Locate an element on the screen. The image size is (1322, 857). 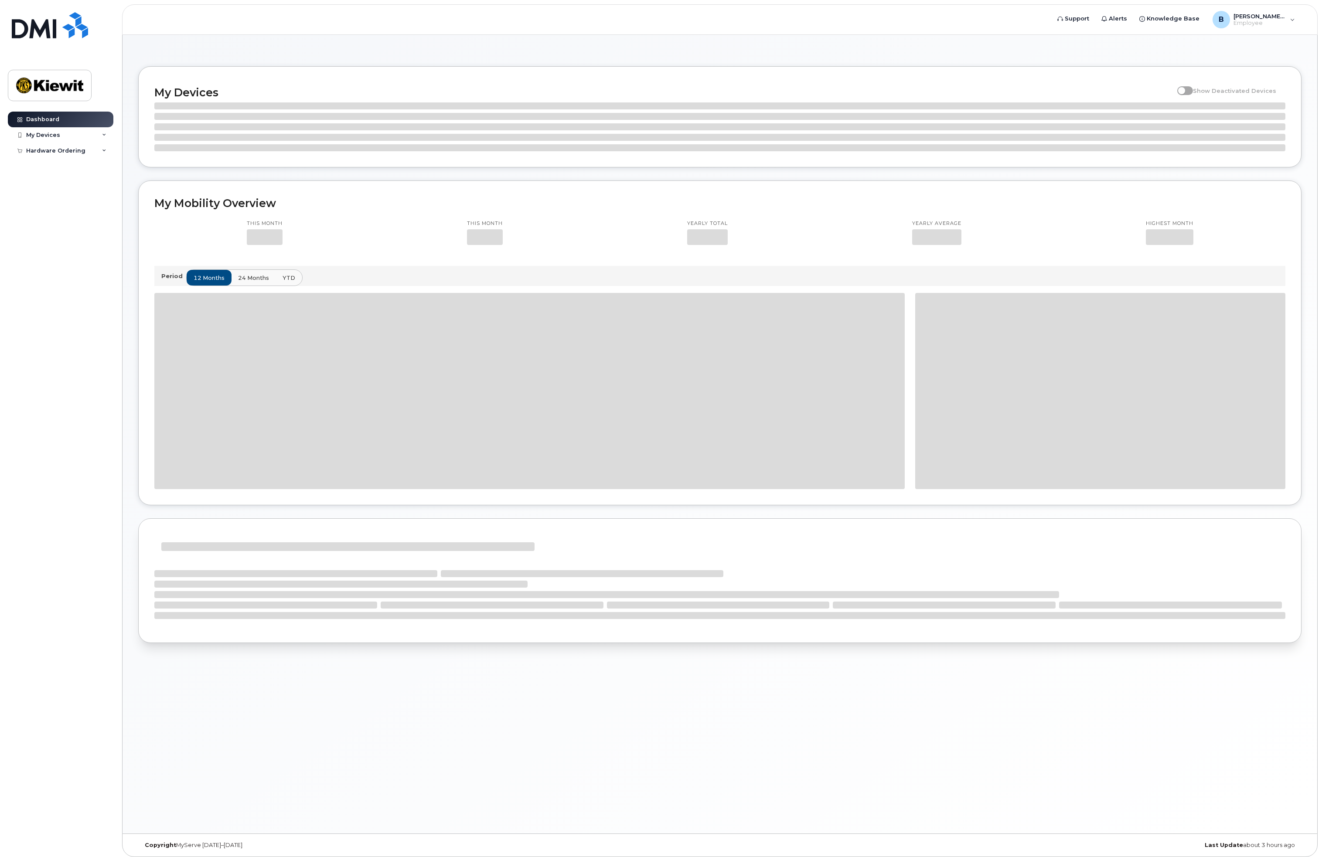
input: Show Deactivated Devices is located at coordinates (1180, 86).